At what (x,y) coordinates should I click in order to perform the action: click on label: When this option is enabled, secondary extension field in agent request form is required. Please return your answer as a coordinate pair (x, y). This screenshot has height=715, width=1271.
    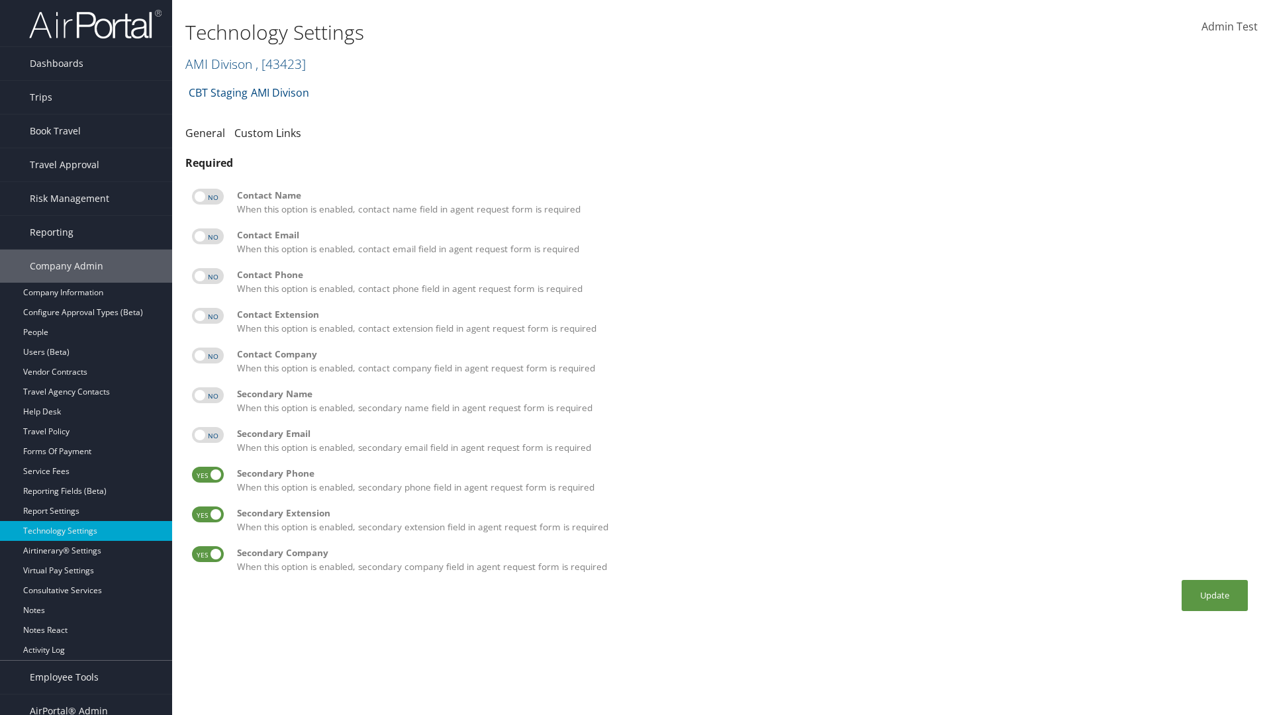
    Looking at the image, I should click on (744, 520).